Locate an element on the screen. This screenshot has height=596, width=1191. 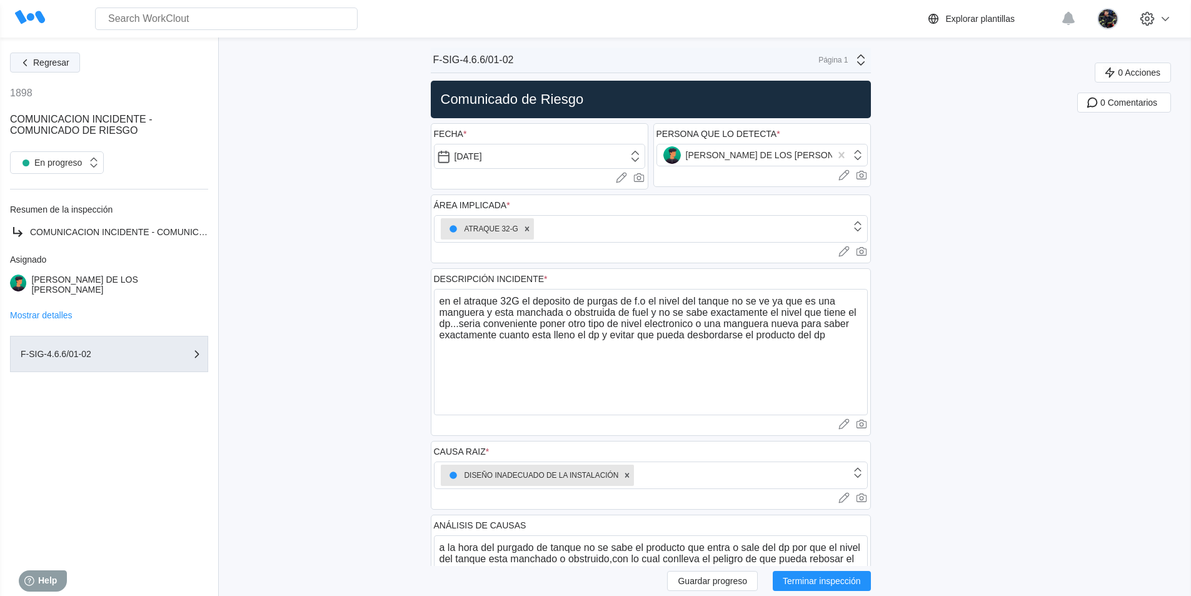
div: DESCRIPCIÓN INCIDENTE is located at coordinates (491, 279).